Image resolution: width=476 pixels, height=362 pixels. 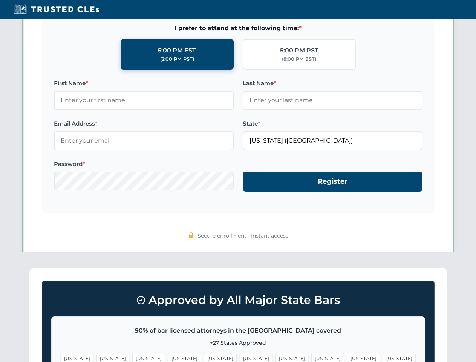 I want to click on span: Secure enrollment • Instant access, so click(x=243, y=236).